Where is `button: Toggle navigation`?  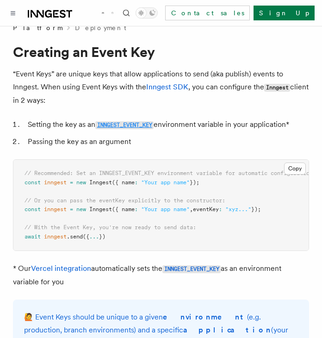
button: Toggle navigation is located at coordinates (13, 13).